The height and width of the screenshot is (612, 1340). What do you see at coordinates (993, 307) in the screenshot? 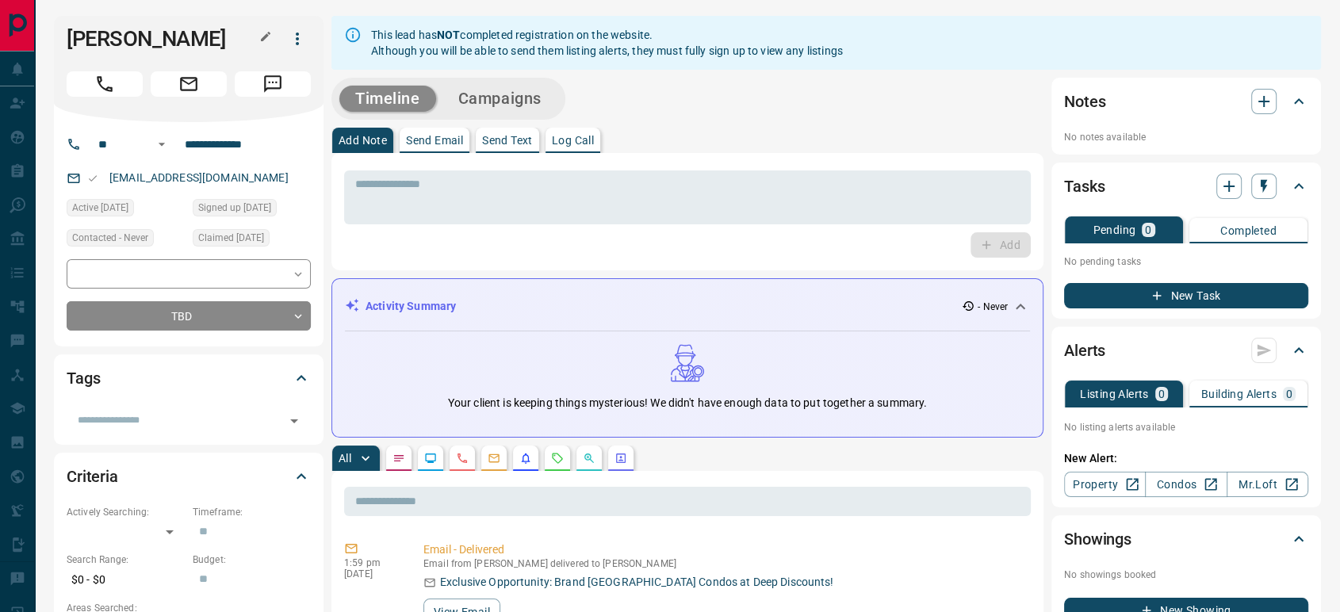
I see `p: - Never` at bounding box center [993, 307].